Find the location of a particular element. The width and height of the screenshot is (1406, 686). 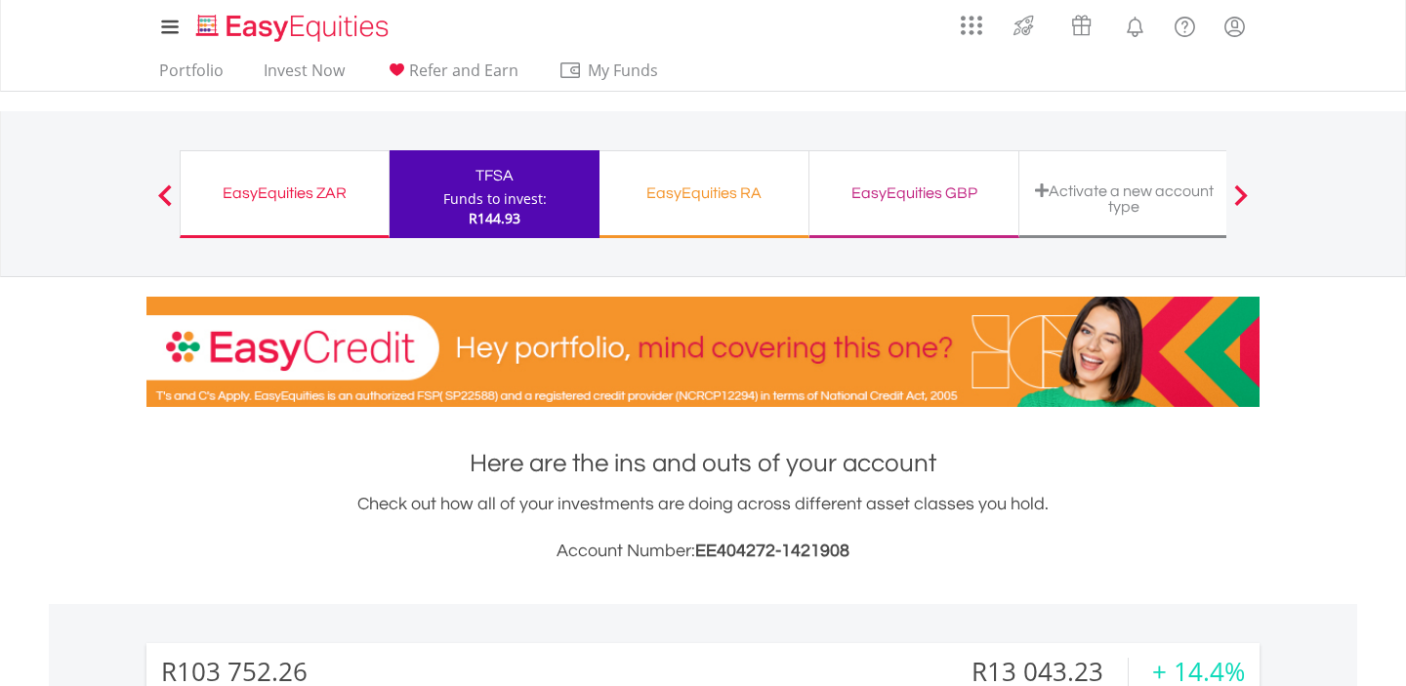

img: EasyCredit Promotion Banner is located at coordinates (703, 351).